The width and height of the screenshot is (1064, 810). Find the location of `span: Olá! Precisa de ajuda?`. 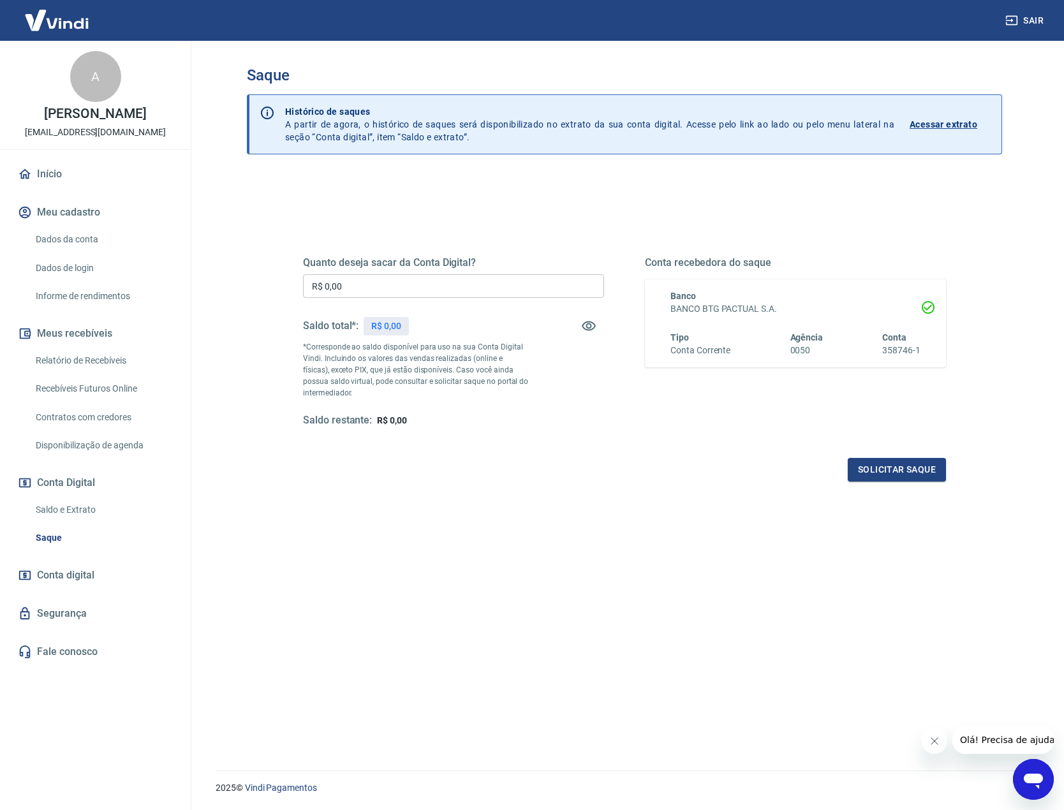

span: Olá! Precisa de ajuda? is located at coordinates (57, 14).